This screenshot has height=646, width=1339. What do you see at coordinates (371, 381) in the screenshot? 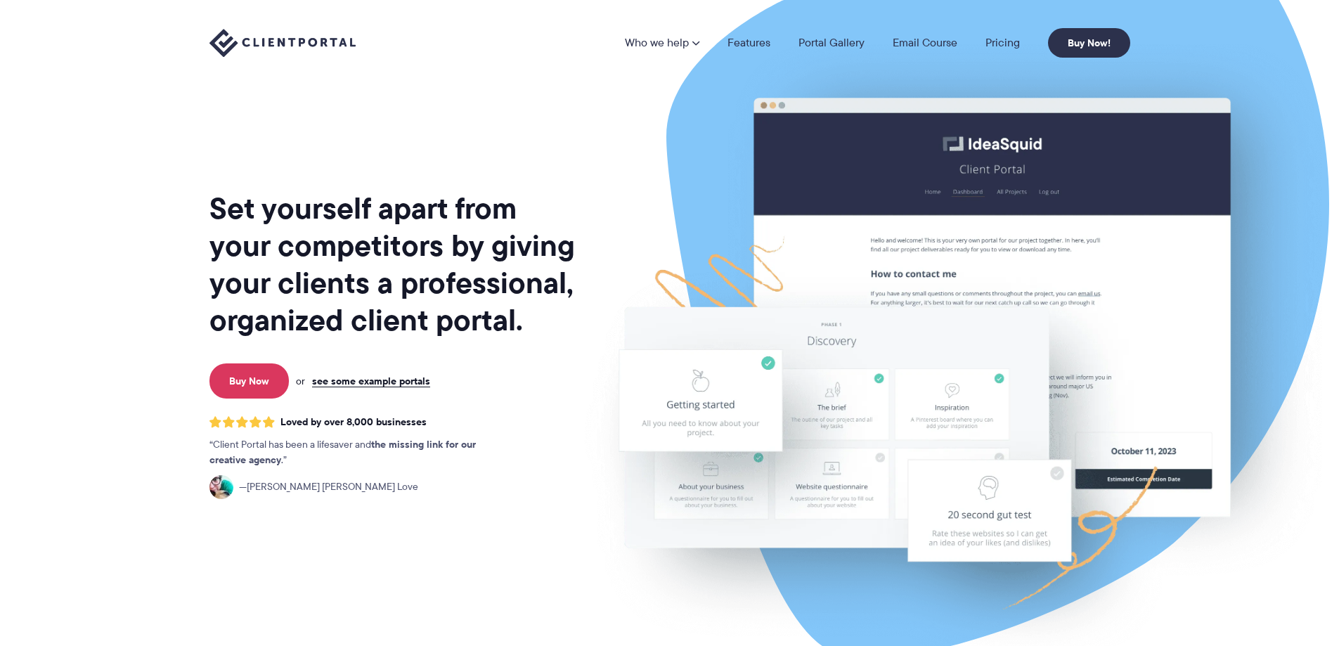
I see `a: see some example portals` at bounding box center [371, 381].